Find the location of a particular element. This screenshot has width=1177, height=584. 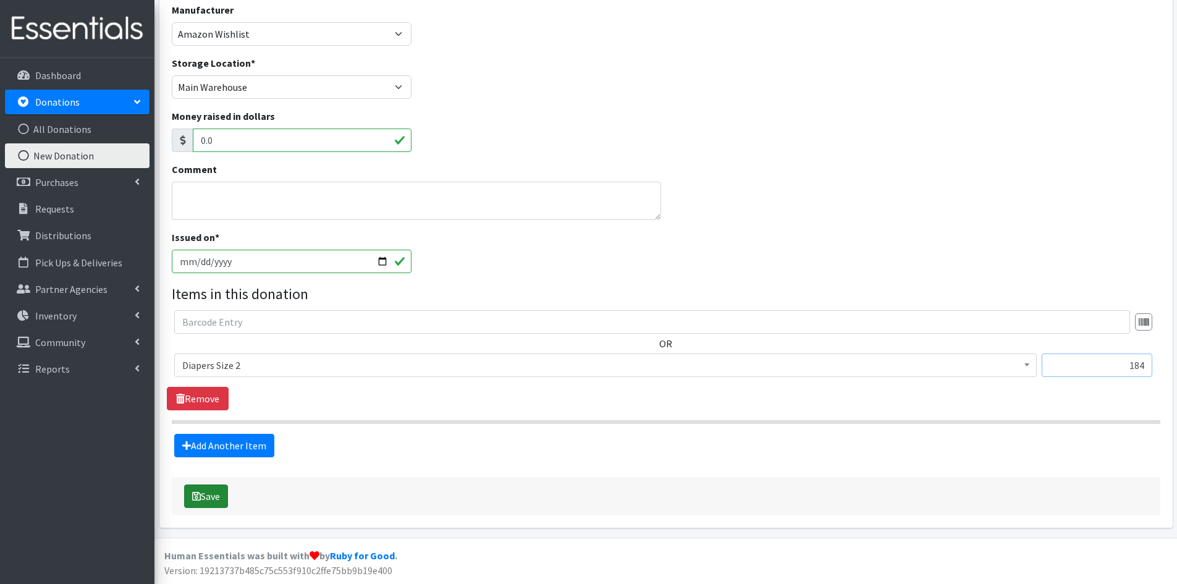

p: Donations is located at coordinates (57, 102).